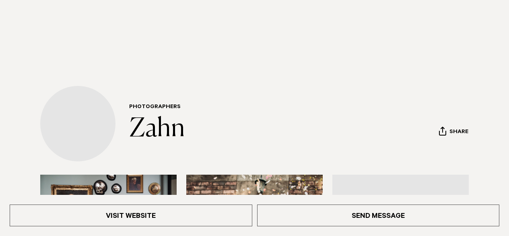 This screenshot has width=509, height=236. Describe the element at coordinates (155, 107) in the screenshot. I see `a: Photographers` at that location.